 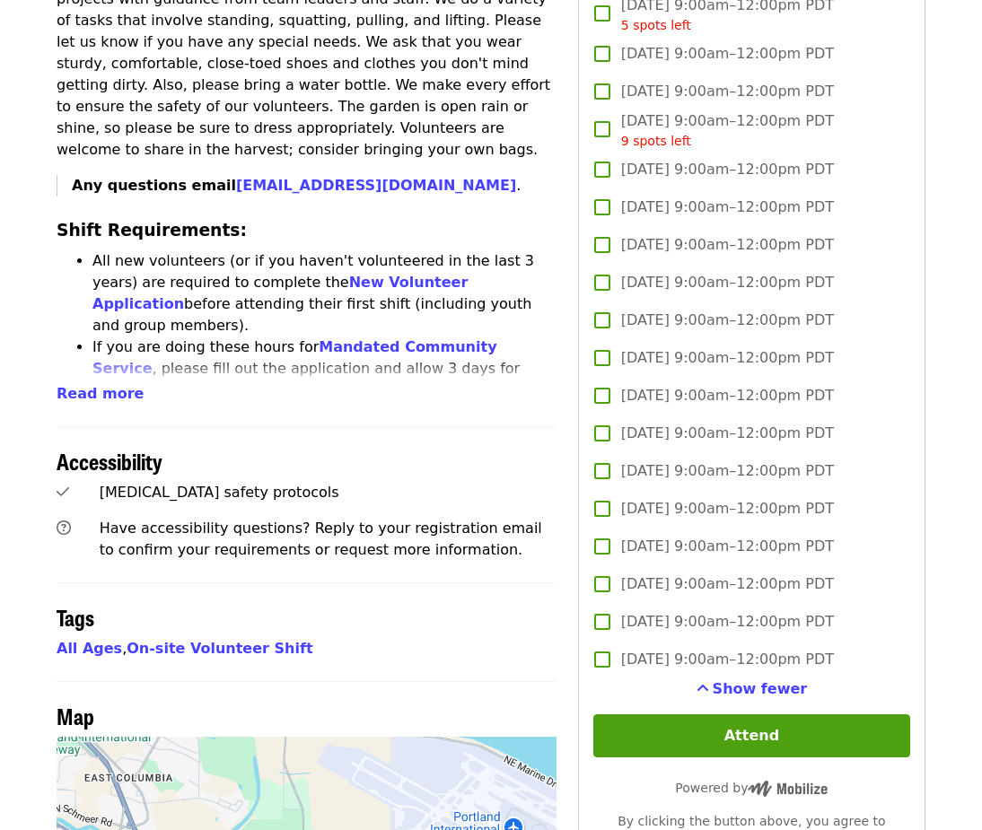 I want to click on button: Attend, so click(x=751, y=736).